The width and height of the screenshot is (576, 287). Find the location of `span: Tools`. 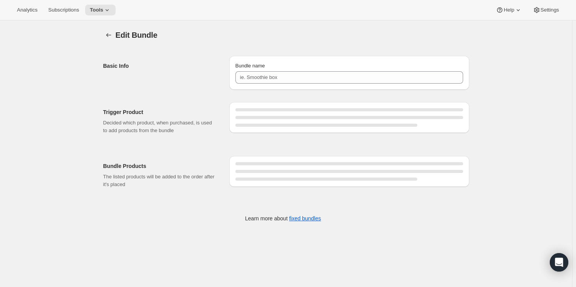

span: Tools is located at coordinates (96, 10).